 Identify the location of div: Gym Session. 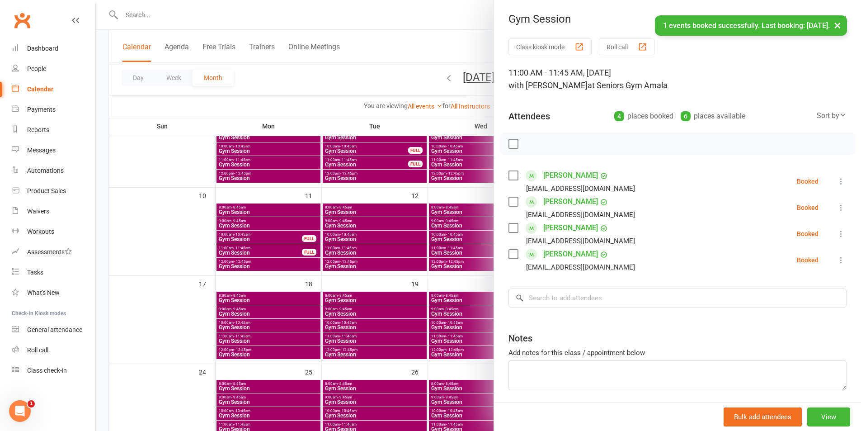
(677, 19).